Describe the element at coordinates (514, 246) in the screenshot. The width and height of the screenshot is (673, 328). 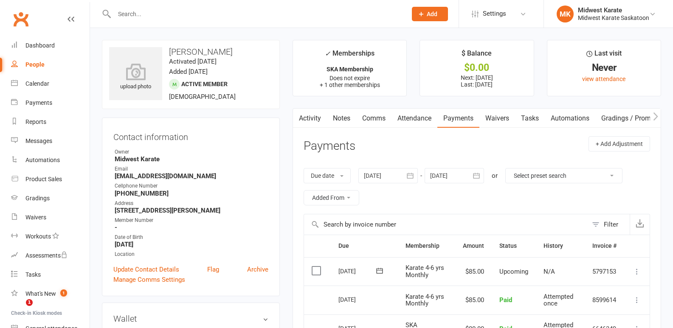
I see `th: Status` at that location.